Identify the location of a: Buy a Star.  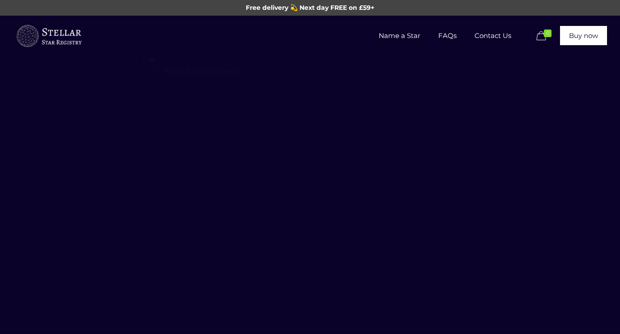
(49, 36).